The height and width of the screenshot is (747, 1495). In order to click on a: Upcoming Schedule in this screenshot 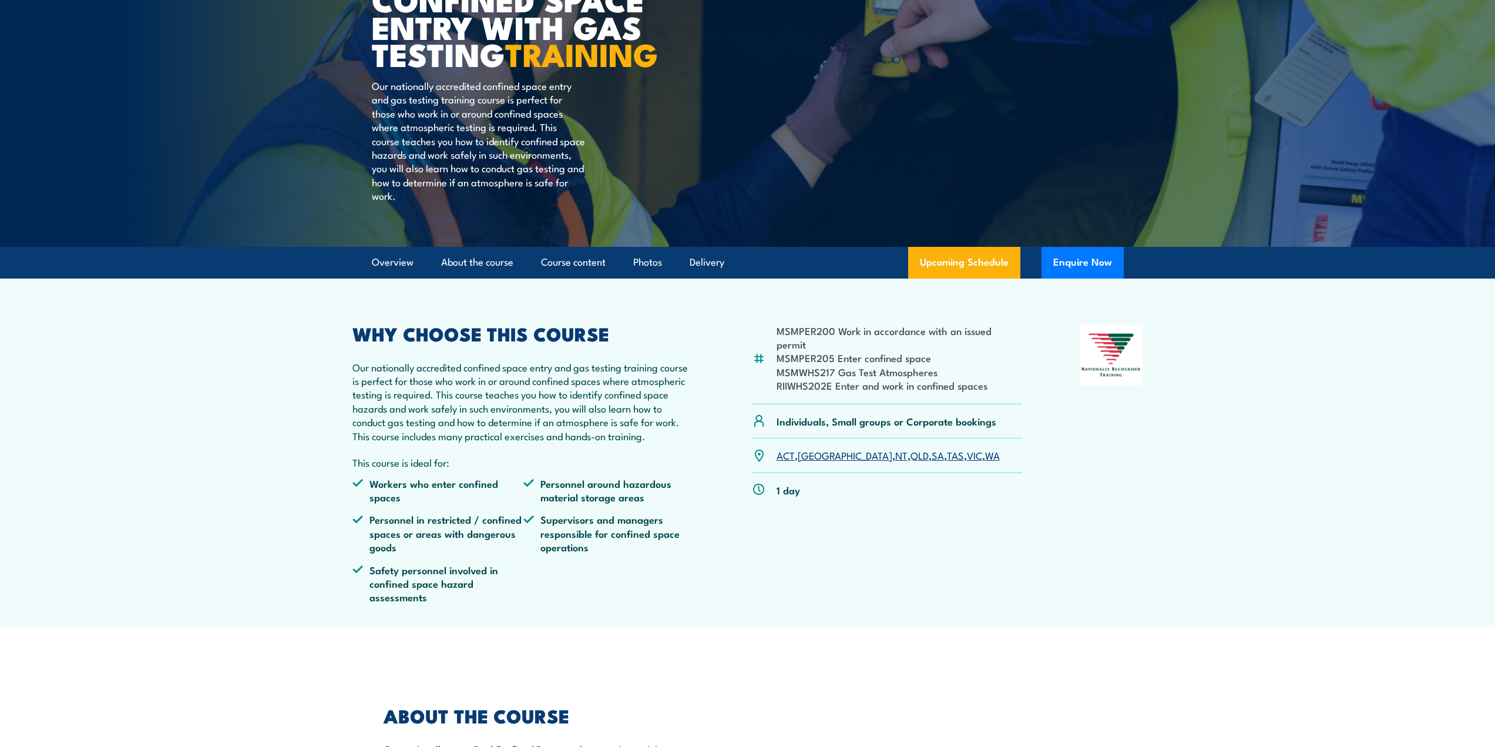, I will do `click(964, 263)`.